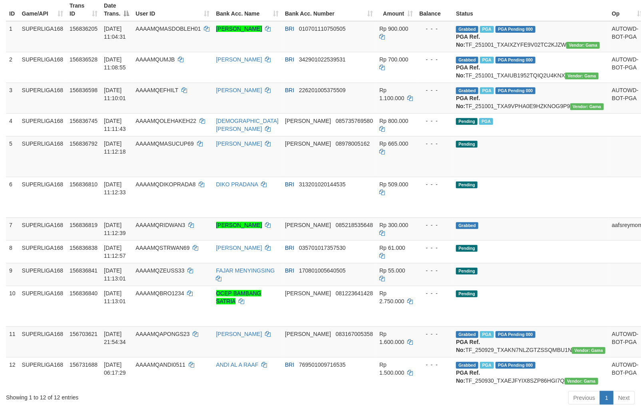 This screenshot has width=641, height=409. What do you see at coordinates (83, 121) in the screenshot?
I see `span: 156836745` at bounding box center [83, 121].